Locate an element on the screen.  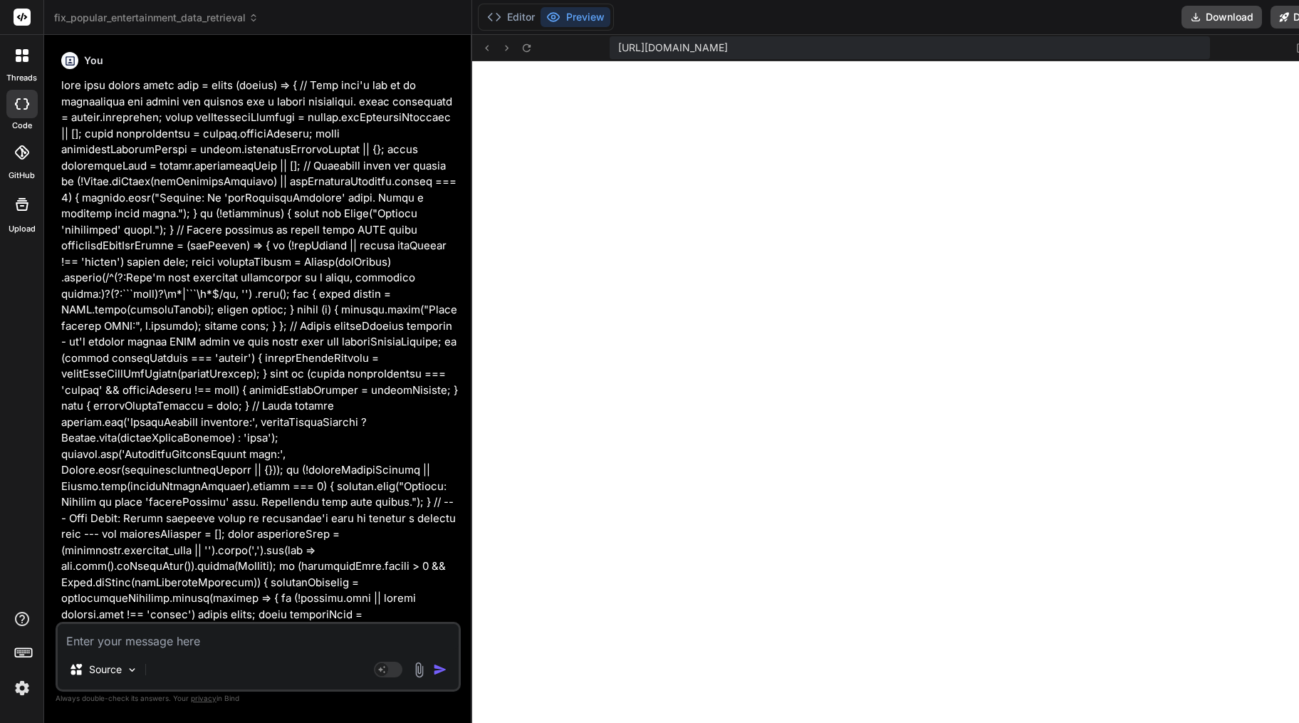
label: threads is located at coordinates (21, 78).